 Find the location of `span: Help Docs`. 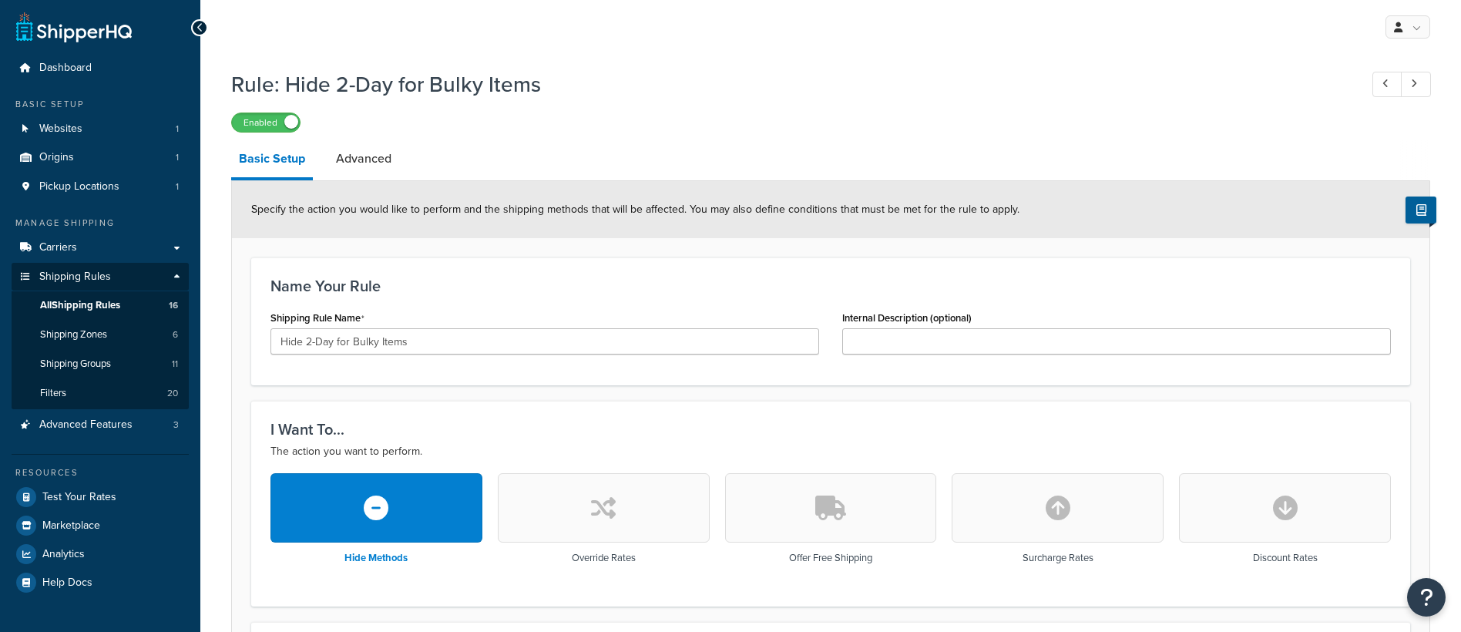

span: Help Docs is located at coordinates (67, 583).